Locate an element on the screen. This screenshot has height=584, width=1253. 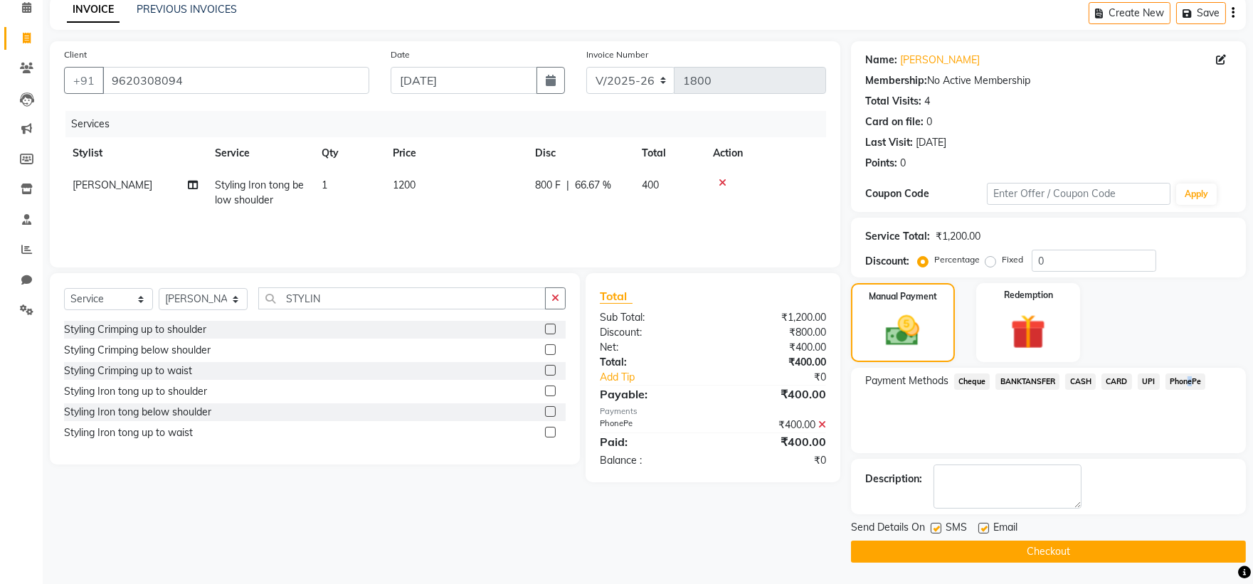
label: Redemption is located at coordinates (1028, 295).